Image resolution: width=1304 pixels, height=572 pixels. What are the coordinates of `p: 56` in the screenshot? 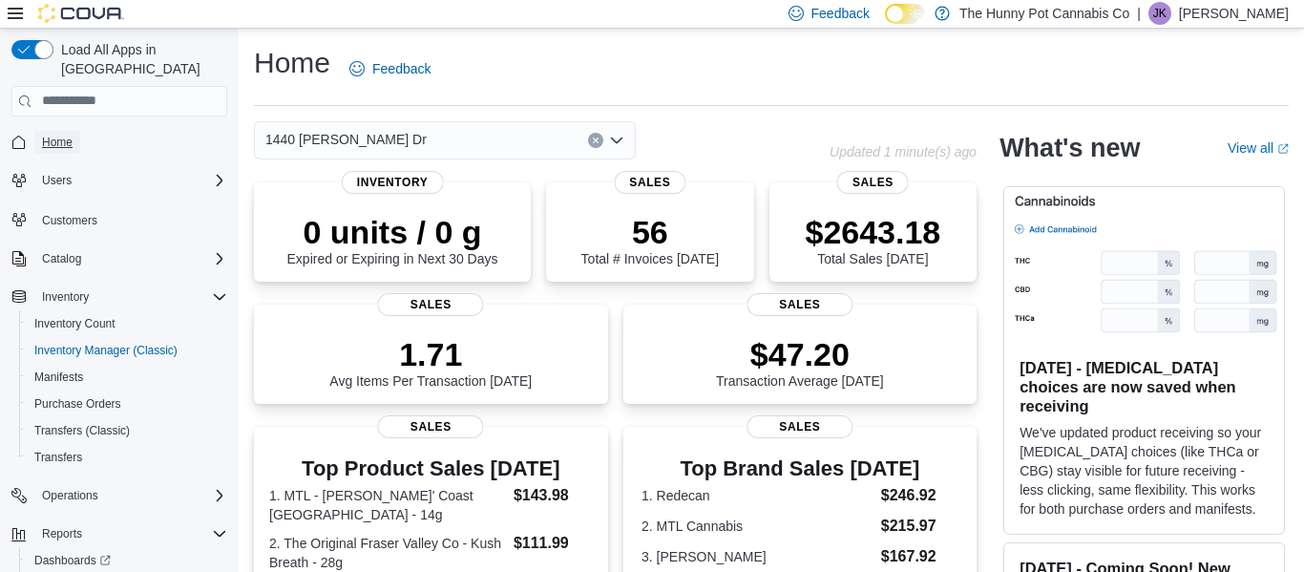 It's located at (650, 232).